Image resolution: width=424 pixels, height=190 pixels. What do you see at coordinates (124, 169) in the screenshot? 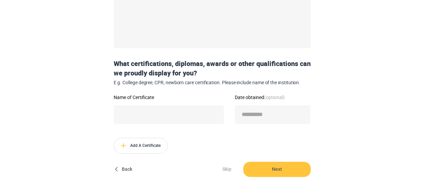
I see `button: Back` at bounding box center [124, 169].